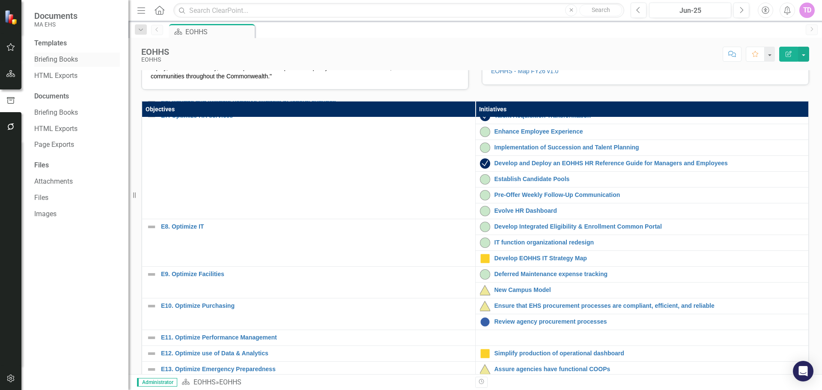 This screenshot has height=390, width=822. Describe the element at coordinates (649, 321) in the screenshot. I see `a: Review agency procurement processes` at that location.